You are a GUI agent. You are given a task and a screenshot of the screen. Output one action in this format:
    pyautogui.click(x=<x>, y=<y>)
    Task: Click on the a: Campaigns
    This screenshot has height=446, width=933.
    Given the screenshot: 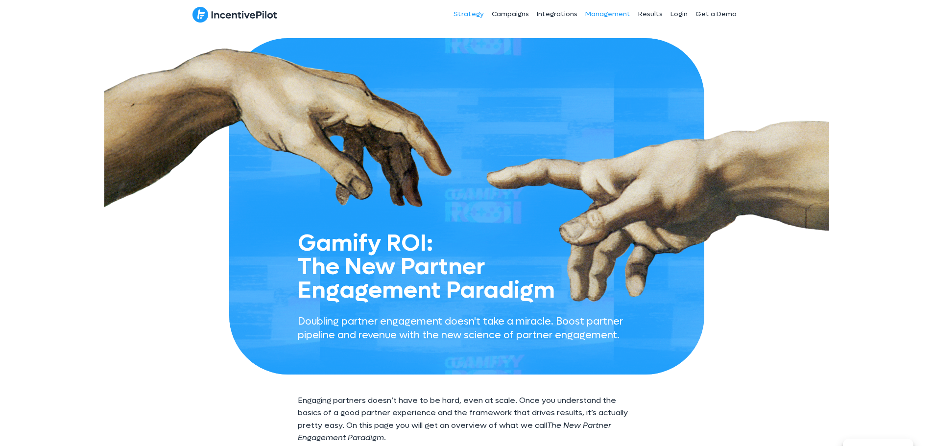 What is the action you would take?
    pyautogui.click(x=510, y=14)
    